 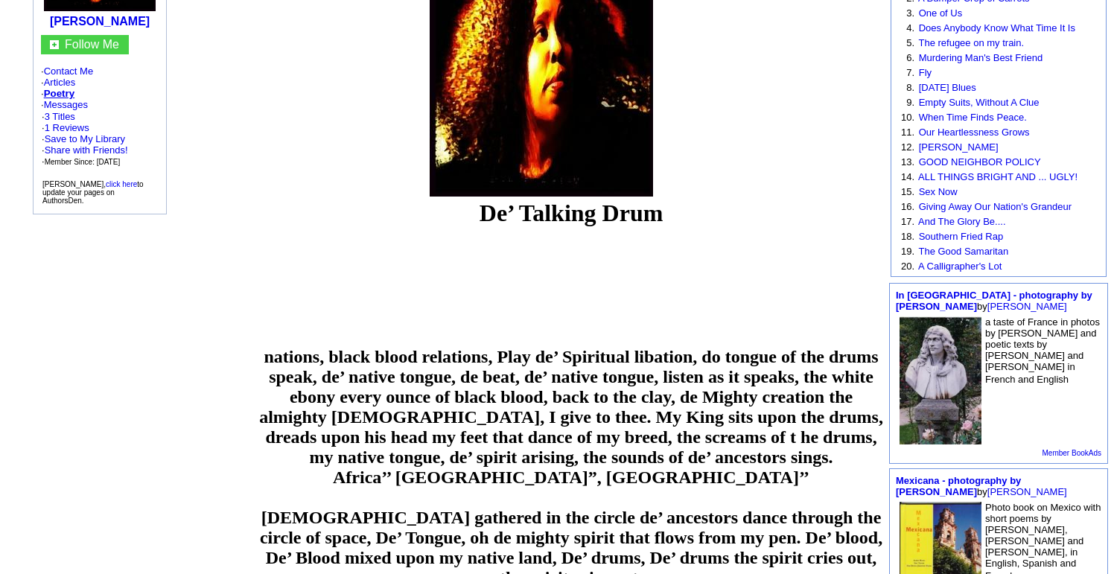 I want to click on a: Southern Fried Rap, so click(x=960, y=236).